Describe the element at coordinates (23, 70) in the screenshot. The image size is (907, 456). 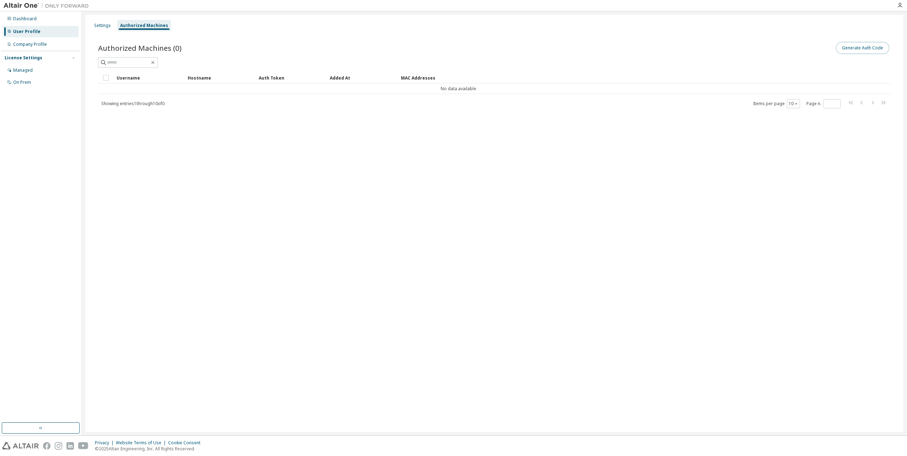
I see `div: Managed` at that location.